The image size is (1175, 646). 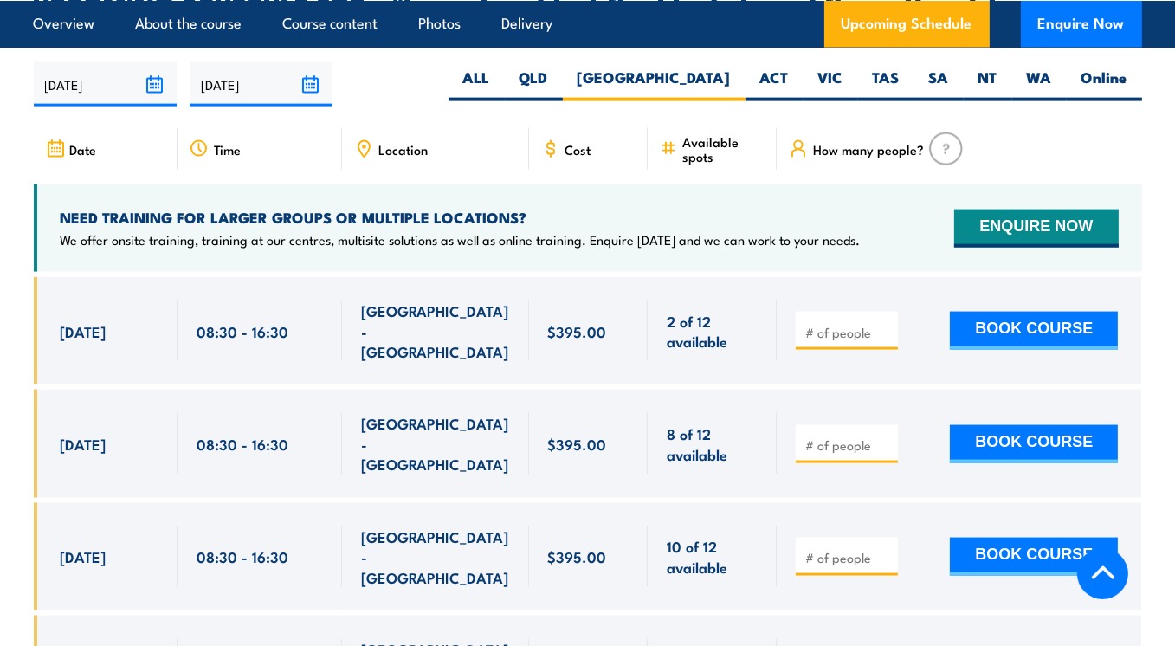 I want to click on label: ACT, so click(x=774, y=84).